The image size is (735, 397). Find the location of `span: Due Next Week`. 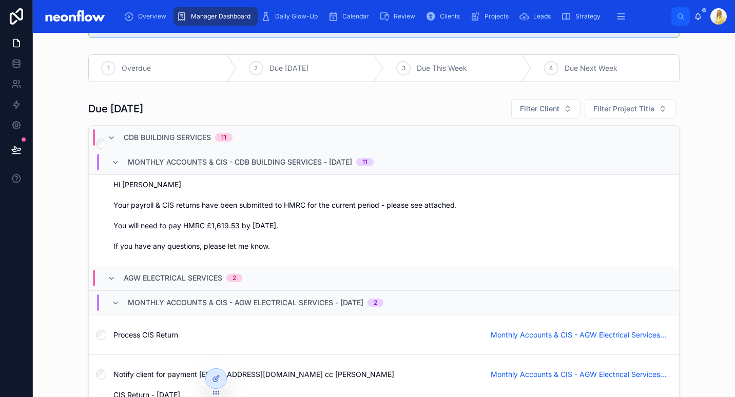

span: Due Next Week is located at coordinates (591, 68).